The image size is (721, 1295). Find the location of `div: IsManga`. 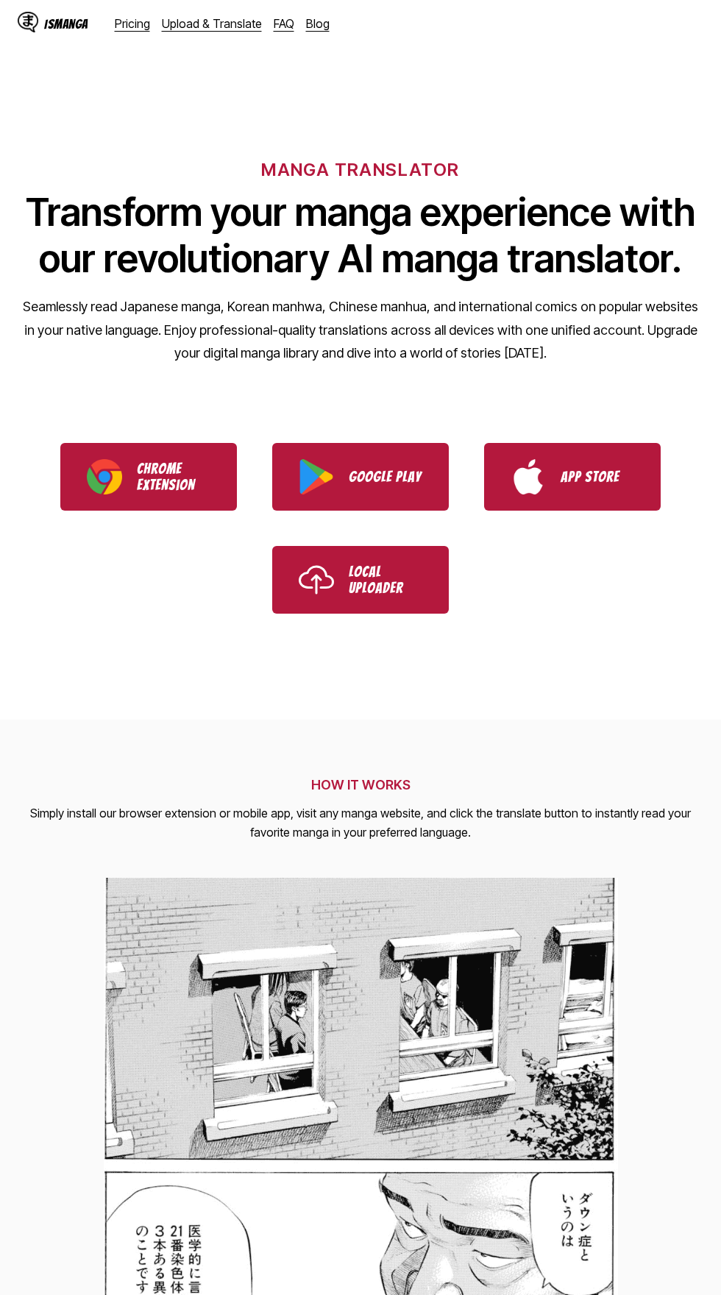

div: IsManga is located at coordinates (66, 24).